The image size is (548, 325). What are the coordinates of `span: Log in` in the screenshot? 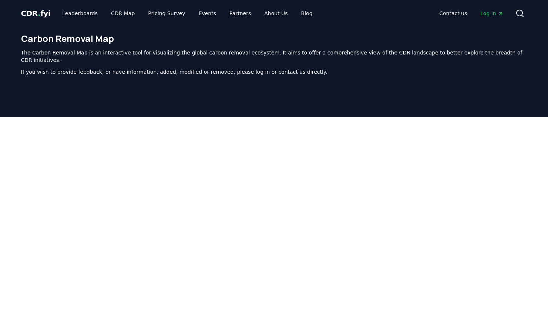 It's located at (492, 13).